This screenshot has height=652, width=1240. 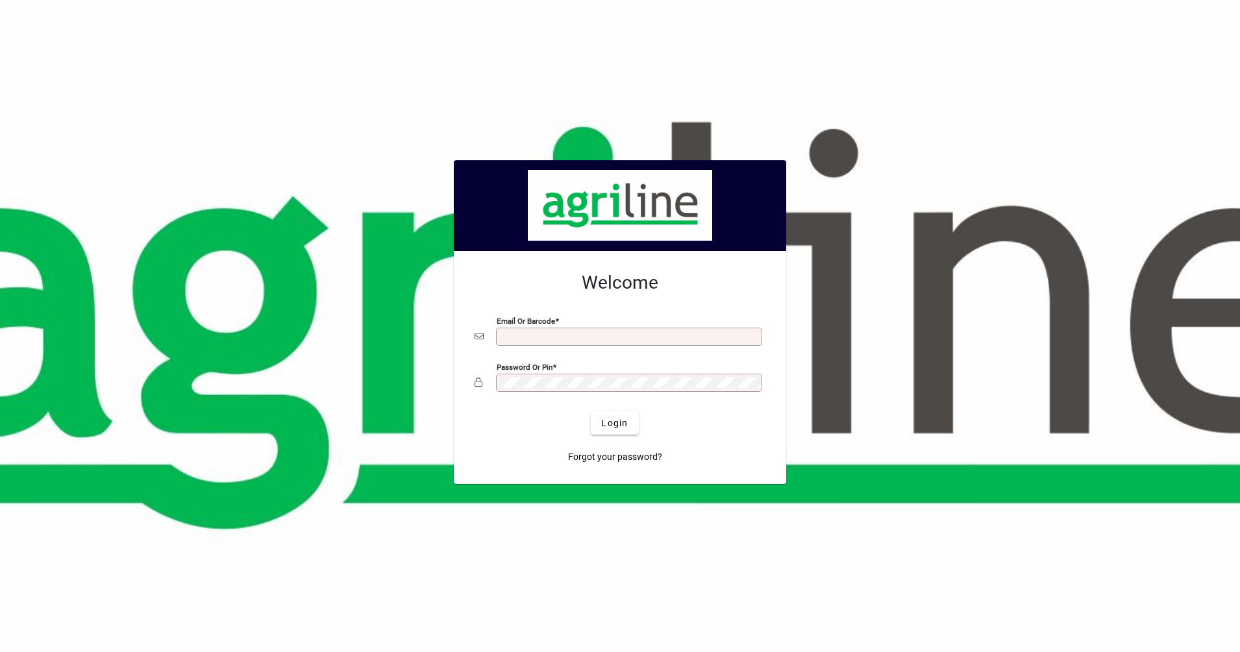 I want to click on mat-label: Password or Pin, so click(x=524, y=367).